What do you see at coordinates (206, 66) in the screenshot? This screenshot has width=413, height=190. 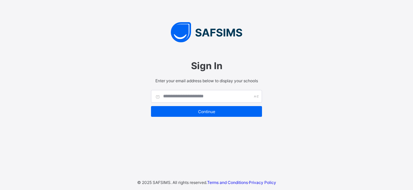 I see `span: Sign In` at bounding box center [206, 66].